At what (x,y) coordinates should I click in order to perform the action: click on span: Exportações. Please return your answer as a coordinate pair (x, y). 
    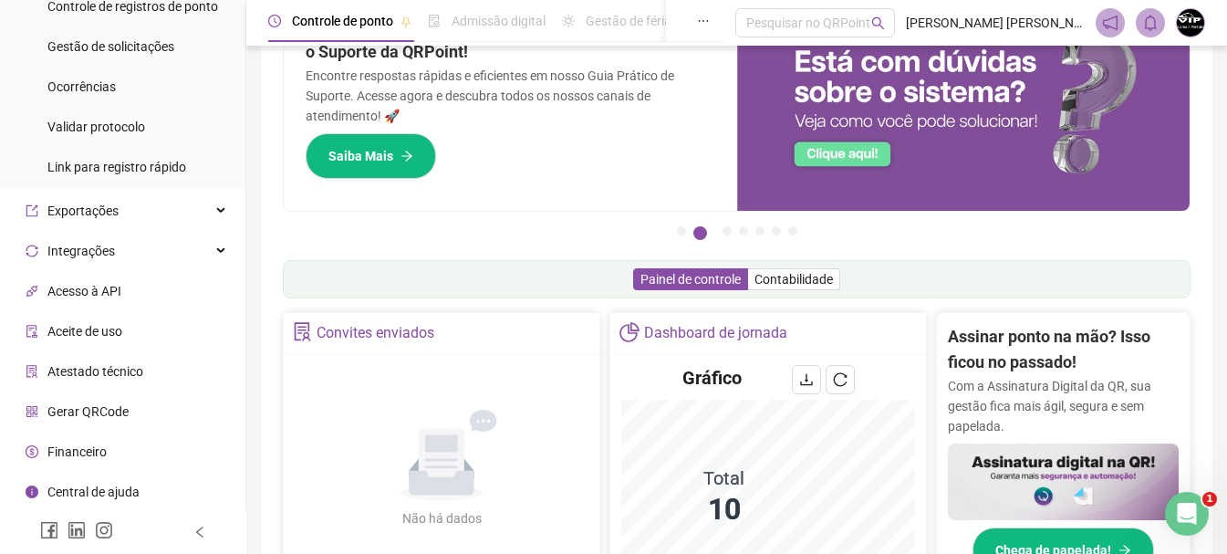
    Looking at the image, I should click on (83, 211).